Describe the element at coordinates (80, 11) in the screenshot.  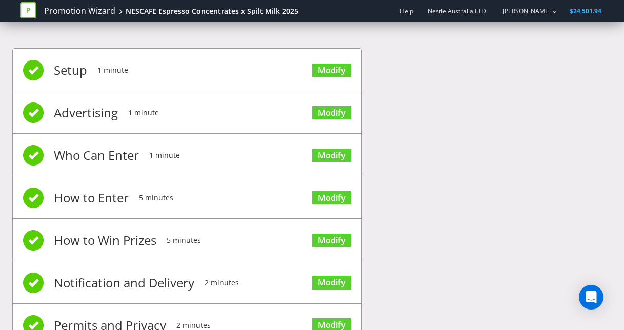
I see `a: Promotion Wizard` at that location.